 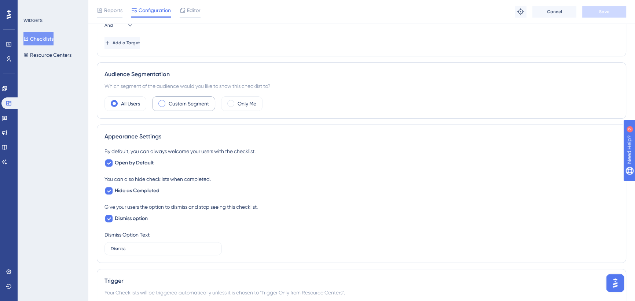 I want to click on button: And, so click(x=119, y=25).